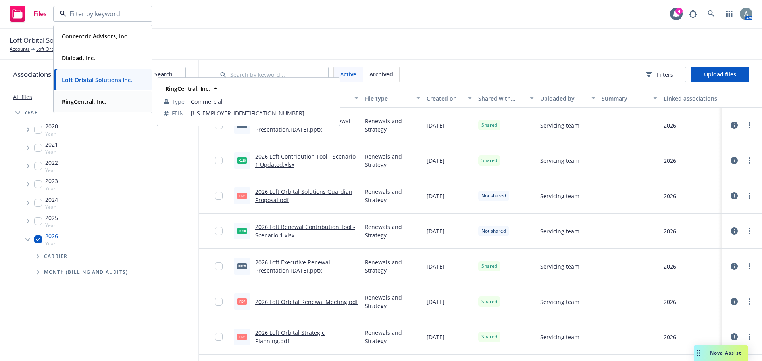 The width and height of the screenshot is (762, 361). Describe the element at coordinates (101, 14) in the screenshot. I see `input: Filter by keyword` at that location.